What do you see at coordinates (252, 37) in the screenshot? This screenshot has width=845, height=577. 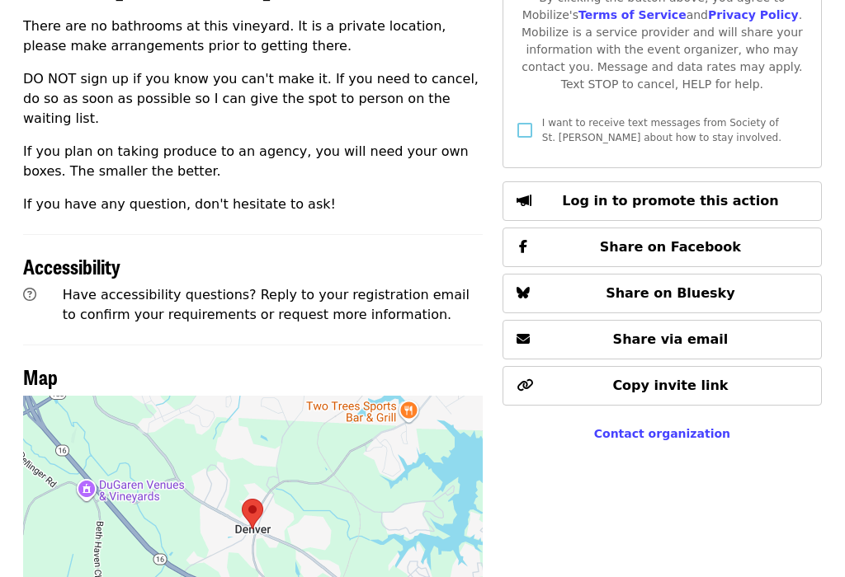 I see `p: There are no bathrooms at this vineyard. It is a private location, please make arrangements prior...` at bounding box center [252, 37].